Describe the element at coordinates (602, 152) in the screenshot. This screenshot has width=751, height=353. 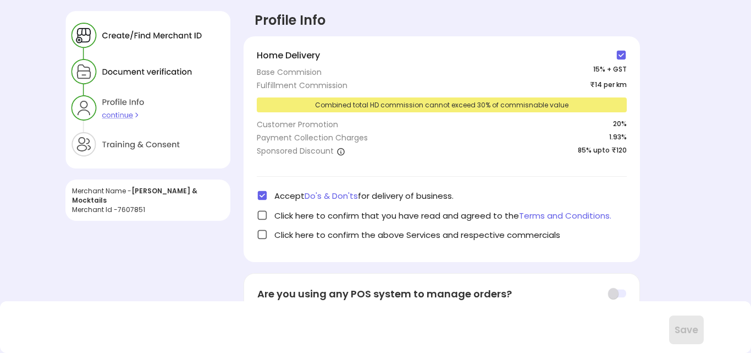
I see `span: 85% upto ₹120` at that location.